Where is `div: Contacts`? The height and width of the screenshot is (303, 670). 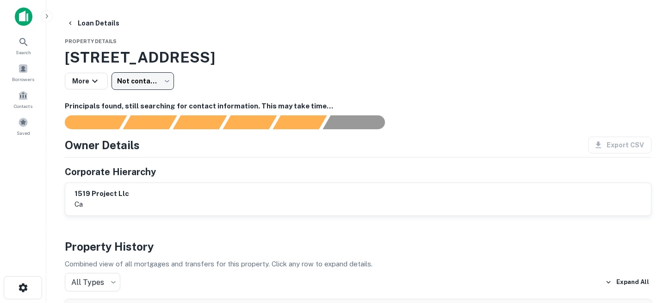 div: Contacts is located at coordinates (23, 99).